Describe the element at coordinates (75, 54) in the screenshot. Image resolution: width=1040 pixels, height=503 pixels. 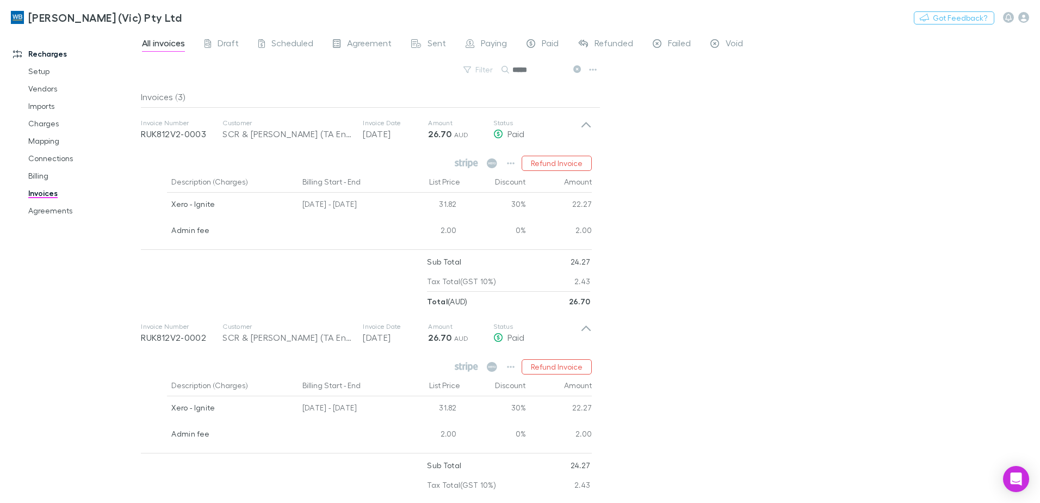
I see `a: Recharges` at that location.